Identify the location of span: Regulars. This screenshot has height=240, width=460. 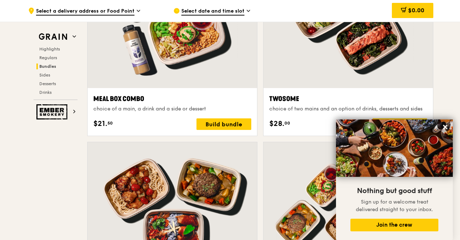
(48, 58).